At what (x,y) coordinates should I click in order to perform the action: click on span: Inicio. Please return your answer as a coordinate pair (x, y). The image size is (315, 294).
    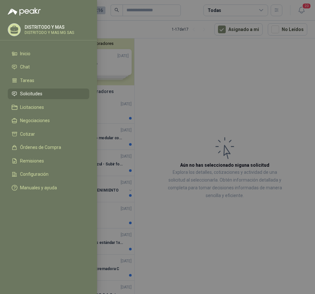
    Looking at the image, I should click on (25, 54).